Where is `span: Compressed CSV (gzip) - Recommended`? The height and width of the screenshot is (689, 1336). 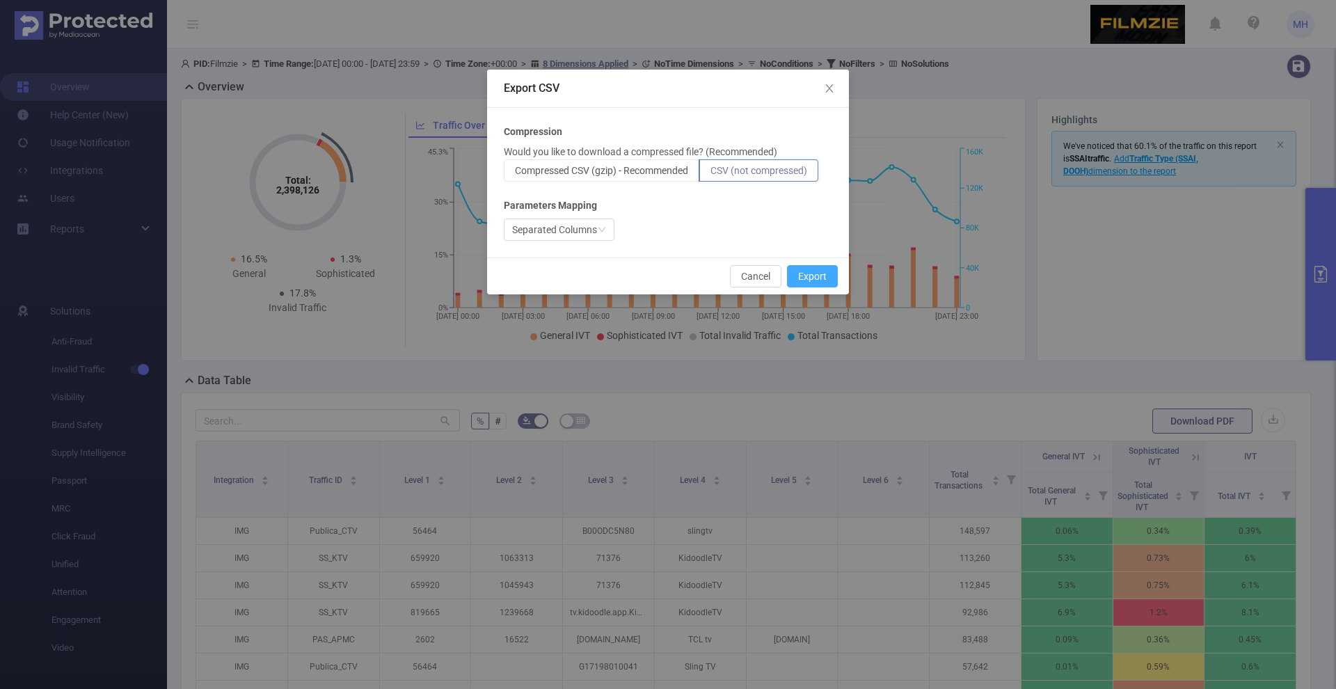 span: Compressed CSV (gzip) - Recommended is located at coordinates (601, 171).